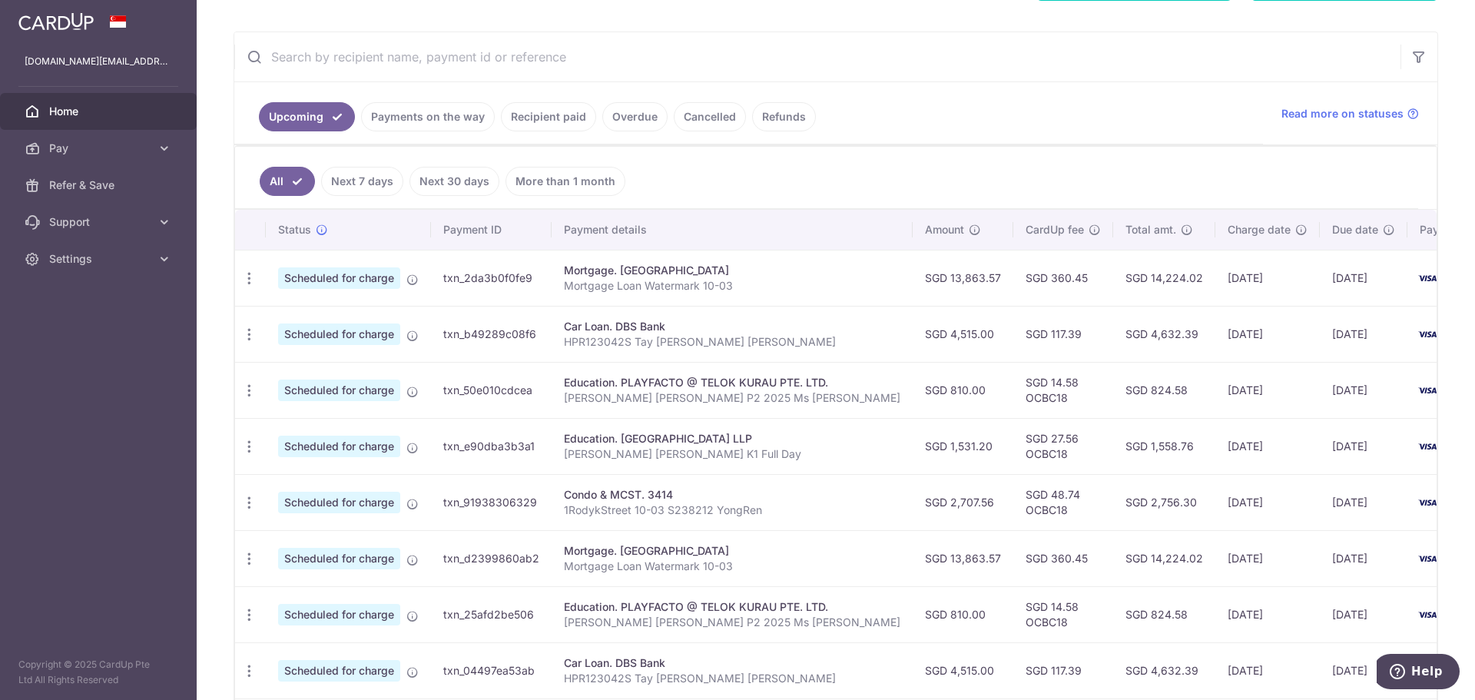 Image resolution: width=1475 pixels, height=700 pixels. What do you see at coordinates (963, 670) in the screenshot?
I see `td: SGD 4,515.00` at bounding box center [963, 670].